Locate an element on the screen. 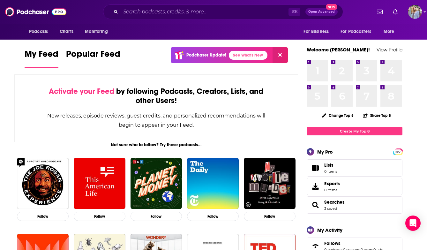  a: Popular Feed is located at coordinates (93, 58).